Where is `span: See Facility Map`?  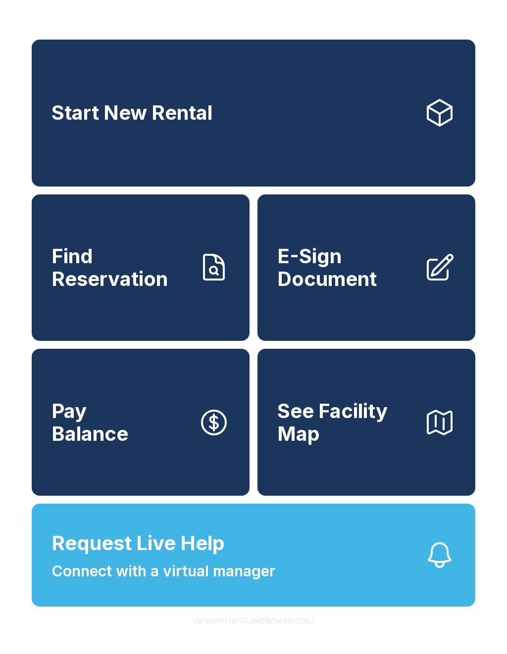
span: See Facility Map is located at coordinates (346, 422).